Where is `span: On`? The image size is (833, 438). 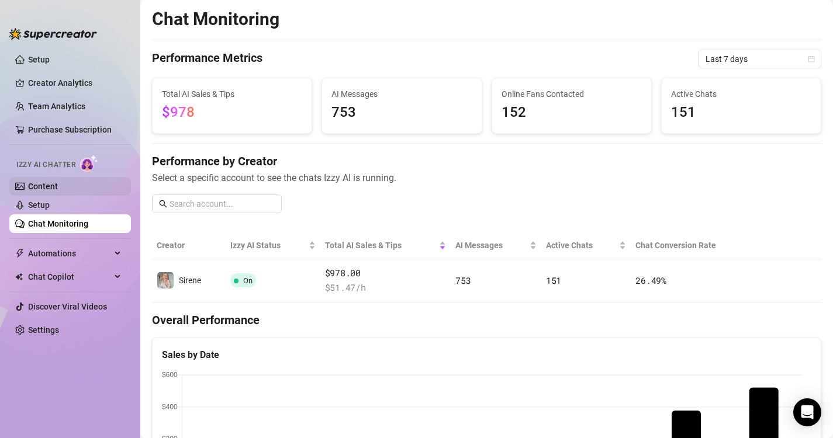 span: On is located at coordinates (248, 280).